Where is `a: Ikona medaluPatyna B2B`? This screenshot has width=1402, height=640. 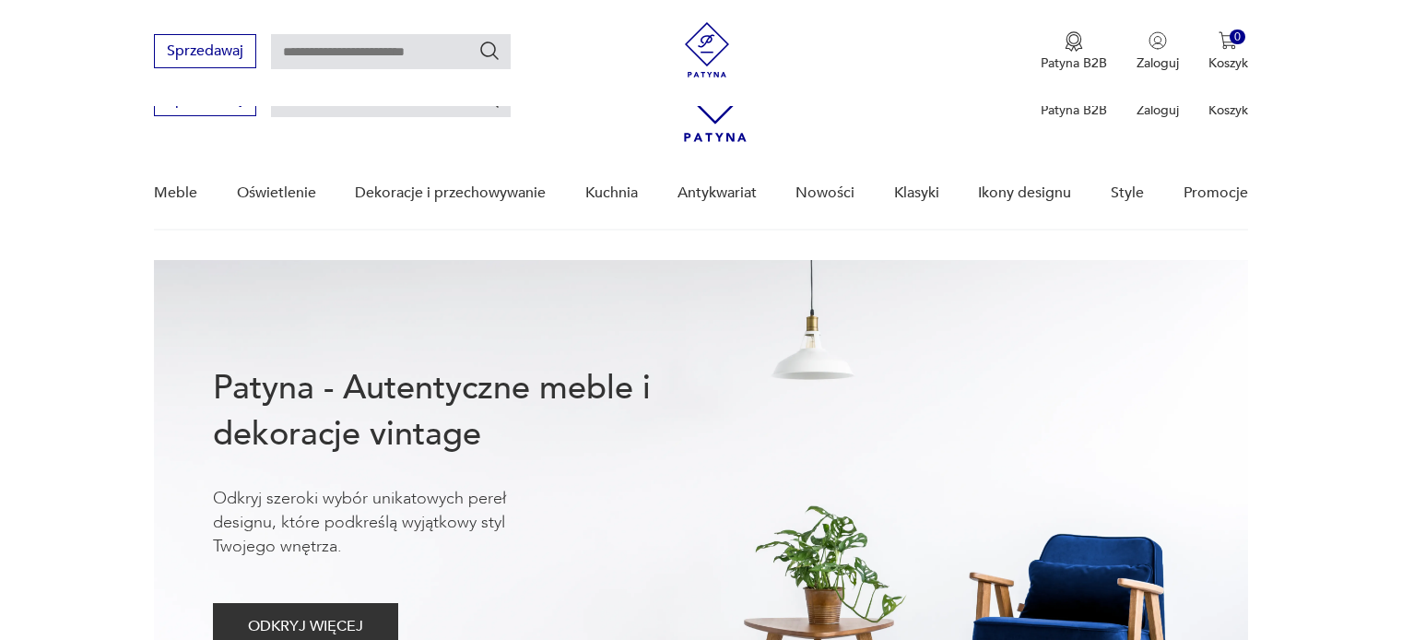 a: Ikona medaluPatyna B2B is located at coordinates (1074, 52).